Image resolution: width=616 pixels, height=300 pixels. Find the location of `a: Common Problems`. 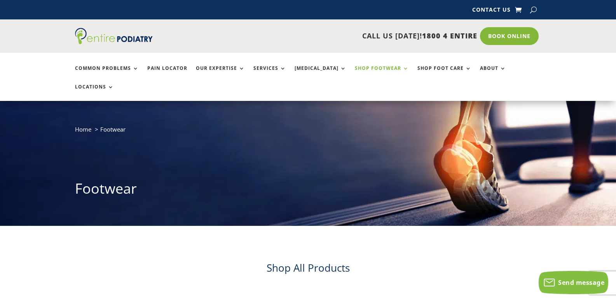

a: Common Problems is located at coordinates (107, 74).